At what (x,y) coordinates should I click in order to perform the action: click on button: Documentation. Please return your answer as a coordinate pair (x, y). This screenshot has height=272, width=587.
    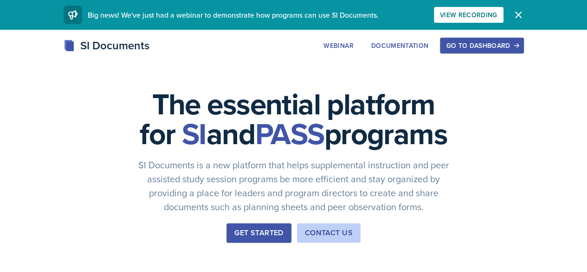
    Looking at the image, I should click on (400, 45).